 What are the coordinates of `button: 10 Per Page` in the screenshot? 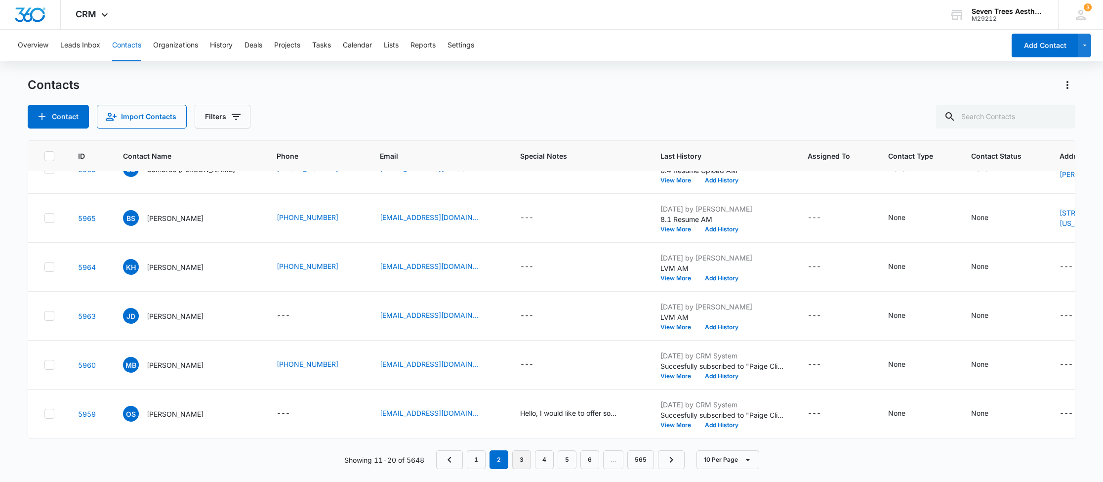 It's located at (728, 459).